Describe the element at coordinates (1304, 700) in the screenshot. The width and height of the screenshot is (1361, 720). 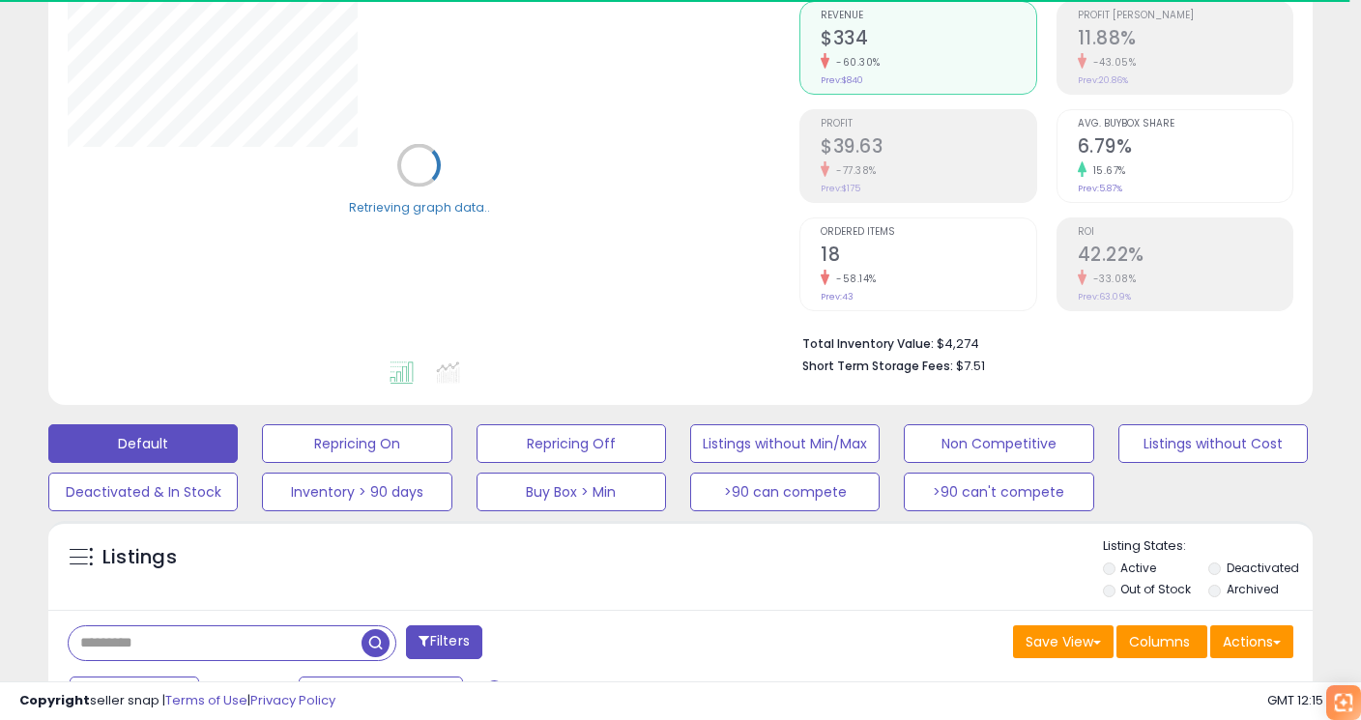
I see `span: 2025-09-15 12:15 GMT` at that location.